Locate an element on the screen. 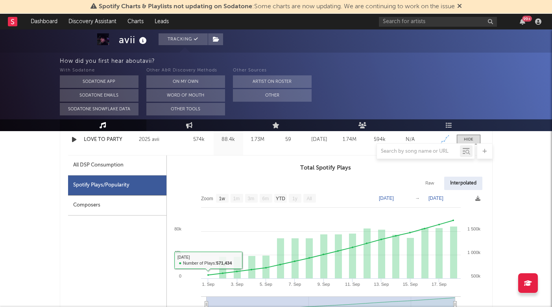 The width and height of the screenshot is (552, 307). a: Discovery Assistant is located at coordinates (92, 22).